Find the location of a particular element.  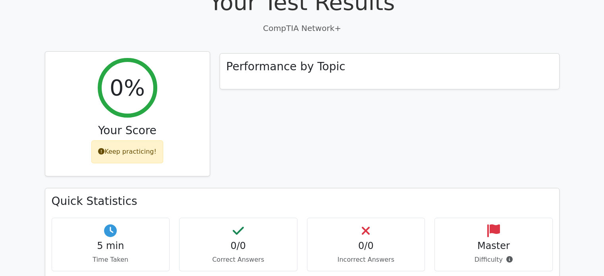

p: Time Taken is located at coordinates (111, 260).